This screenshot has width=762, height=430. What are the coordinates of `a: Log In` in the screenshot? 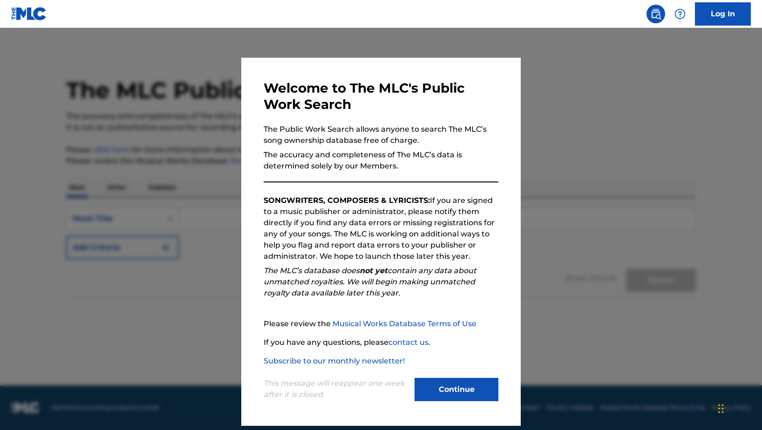 It's located at (722, 14).